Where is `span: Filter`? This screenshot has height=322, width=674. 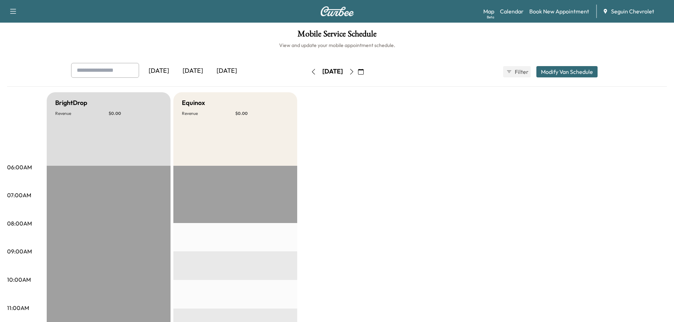
span: Filter is located at coordinates (521, 72).